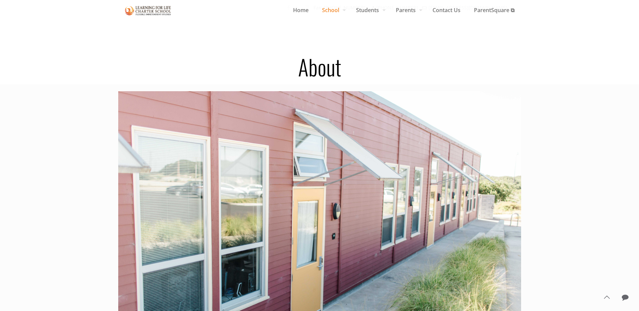 This screenshot has width=639, height=311. What do you see at coordinates (320, 67) in the screenshot?
I see `h1: About` at bounding box center [320, 67].